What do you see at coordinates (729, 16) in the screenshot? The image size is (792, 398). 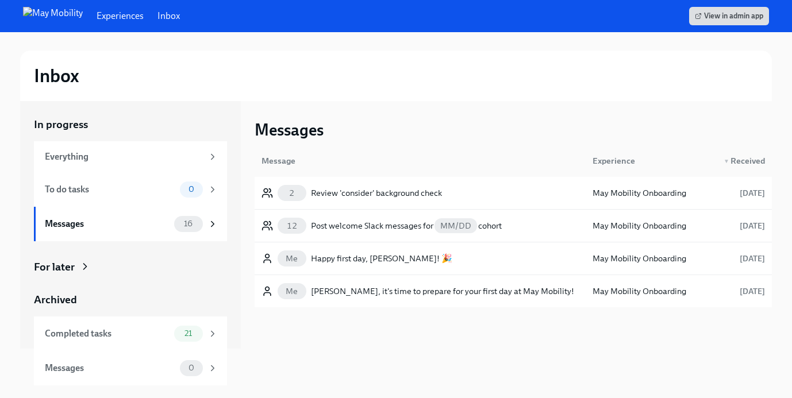 I see `a: View in admin app` at bounding box center [729, 16].